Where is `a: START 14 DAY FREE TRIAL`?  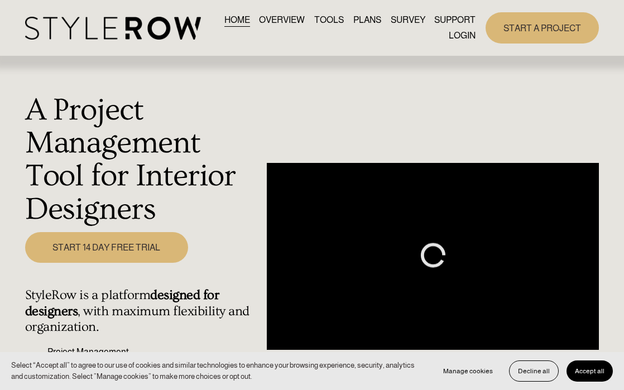 a: START 14 DAY FREE TRIAL is located at coordinates (107, 247).